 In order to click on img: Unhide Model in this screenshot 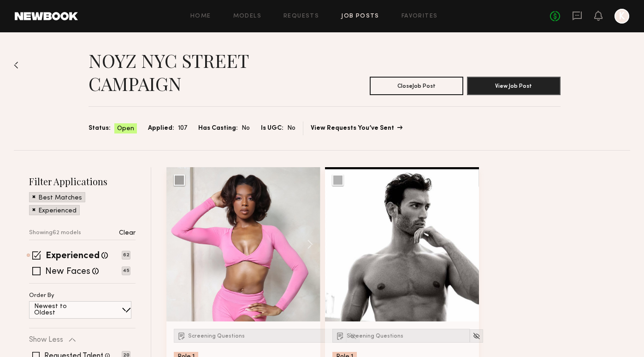, I will do `click(476, 335)`.